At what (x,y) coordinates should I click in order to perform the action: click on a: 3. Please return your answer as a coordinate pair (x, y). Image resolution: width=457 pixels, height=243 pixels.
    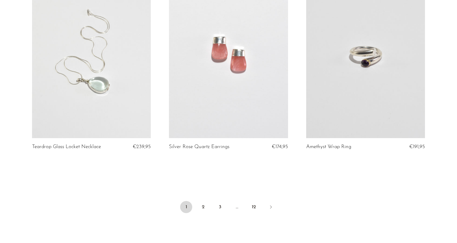
    Looking at the image, I should click on (220, 207).